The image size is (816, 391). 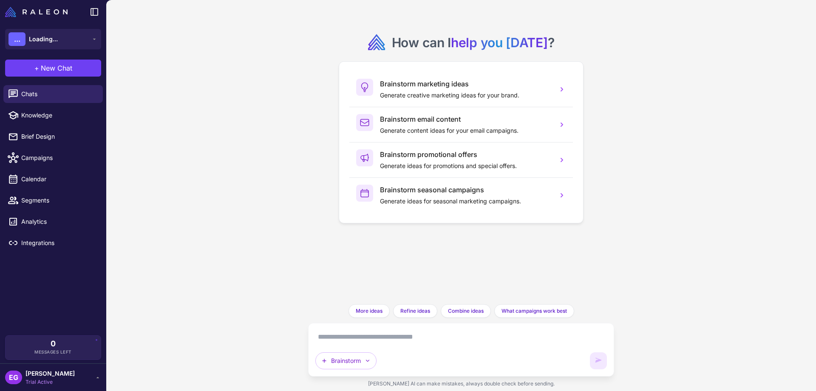 What do you see at coordinates (59, 200) in the screenshot?
I see `span: Segments` at bounding box center [59, 200].